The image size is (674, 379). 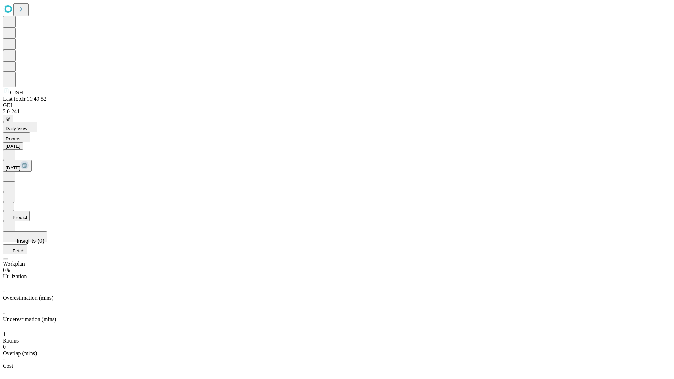 What do you see at coordinates (16, 128) in the screenshot?
I see `span: Daily View` at bounding box center [16, 128].